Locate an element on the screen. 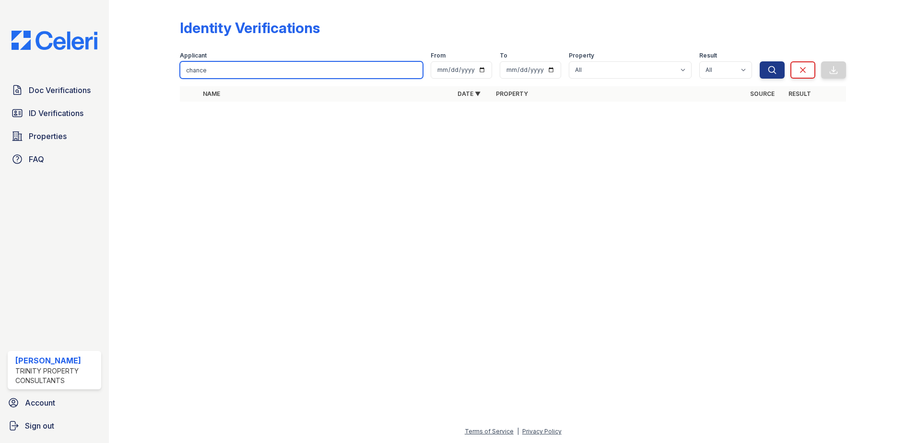 The height and width of the screenshot is (443, 917). input: Search by name or phone number is located at coordinates (301, 70).